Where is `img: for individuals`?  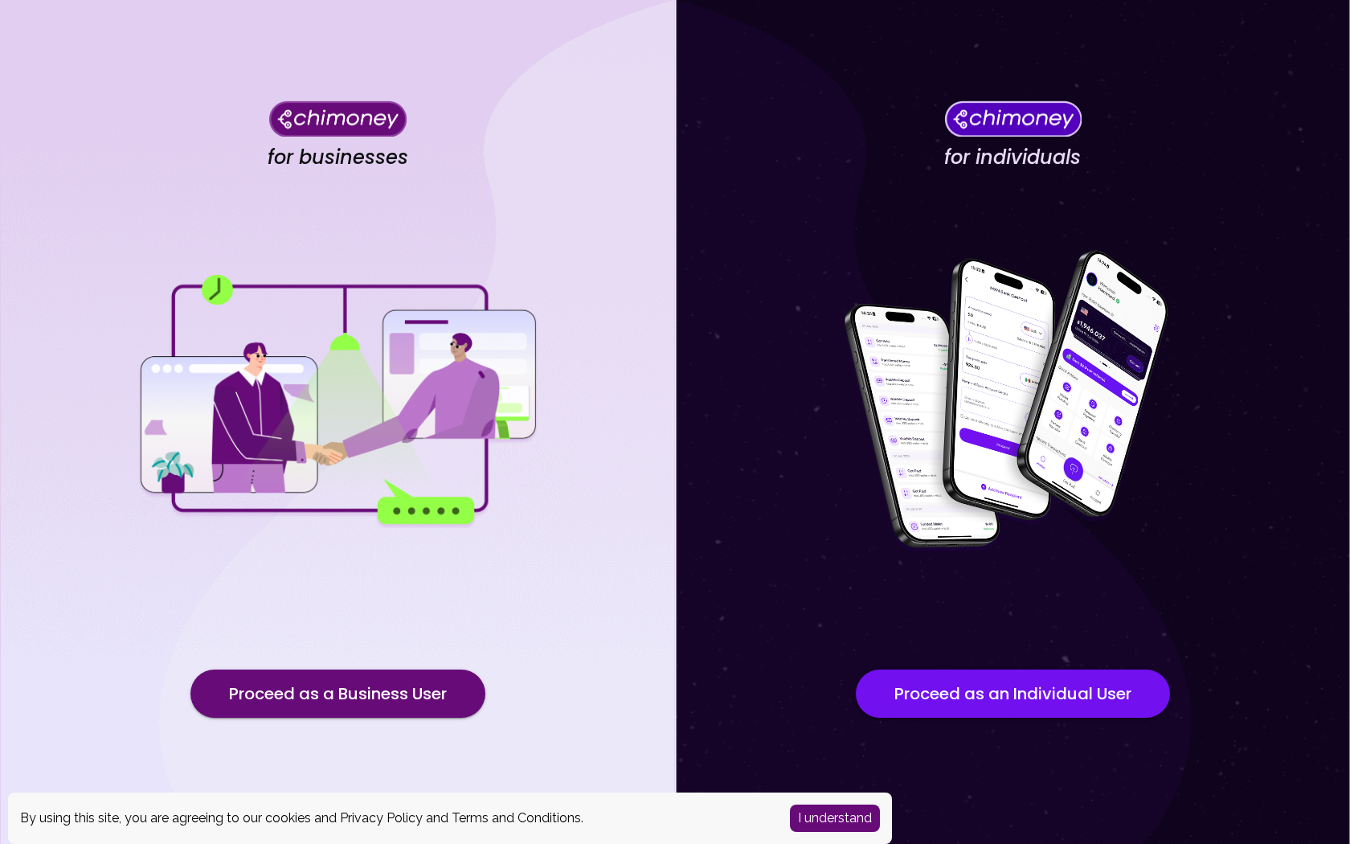
img: for individuals is located at coordinates (1013, 402).